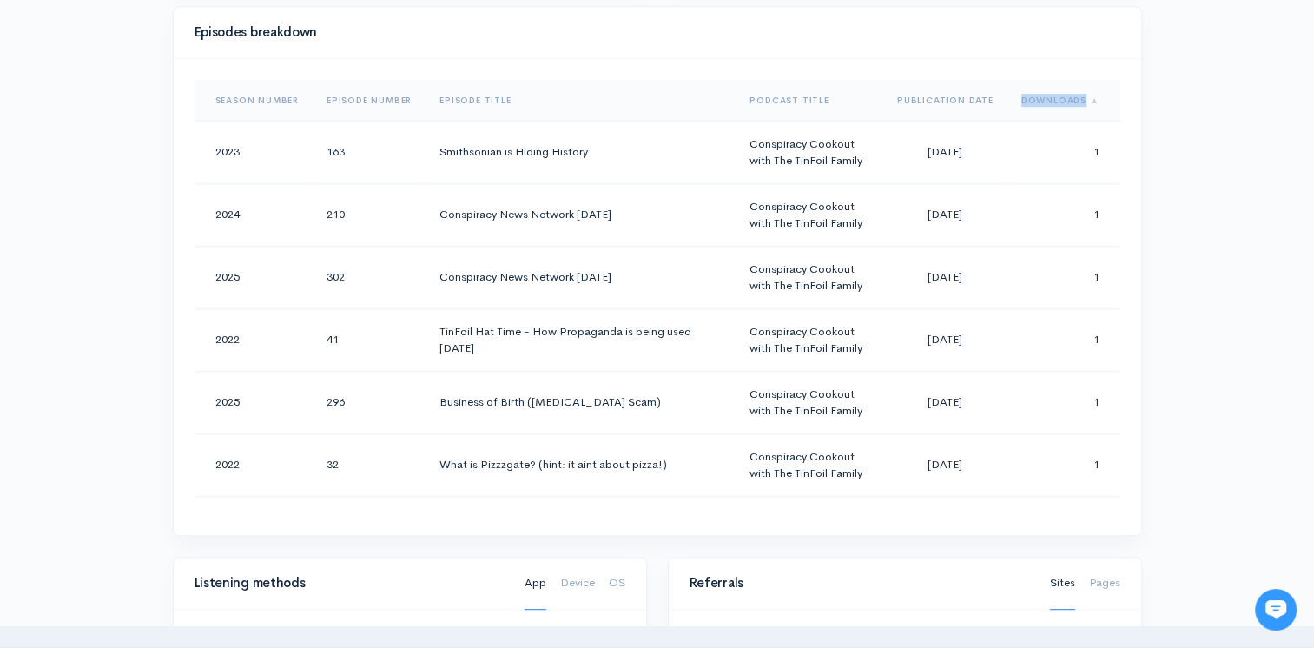 The width and height of the screenshot is (1314, 648). I want to click on td: 2023, so click(254, 152).